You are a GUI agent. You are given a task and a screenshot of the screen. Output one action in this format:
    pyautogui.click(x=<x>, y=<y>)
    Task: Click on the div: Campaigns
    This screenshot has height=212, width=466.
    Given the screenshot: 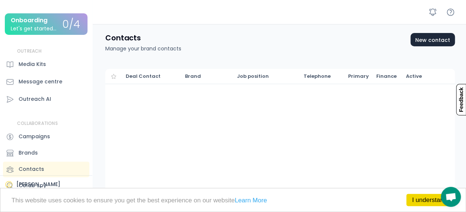 What is the action you would take?
    pyautogui.click(x=34, y=136)
    